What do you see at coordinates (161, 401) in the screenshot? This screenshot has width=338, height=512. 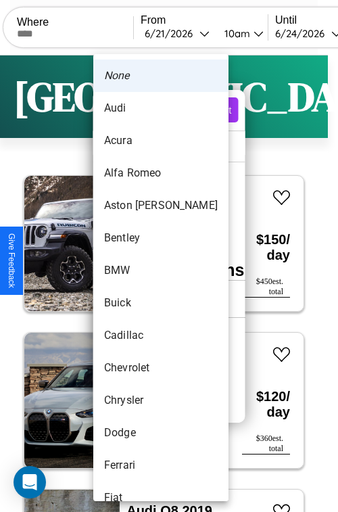 I see `li: Chrysler` at bounding box center [161, 401].